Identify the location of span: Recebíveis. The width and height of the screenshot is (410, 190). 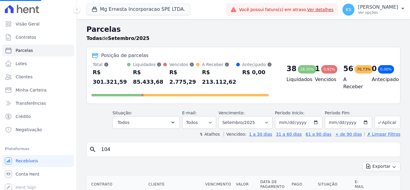
(27, 161).